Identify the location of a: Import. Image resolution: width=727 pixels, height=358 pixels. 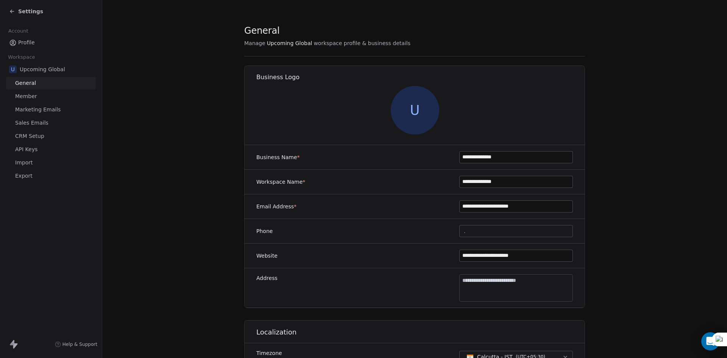
(51, 162).